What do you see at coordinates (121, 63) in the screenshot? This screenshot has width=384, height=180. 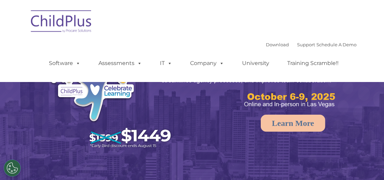 I see `a: Assessments` at bounding box center [121, 63].